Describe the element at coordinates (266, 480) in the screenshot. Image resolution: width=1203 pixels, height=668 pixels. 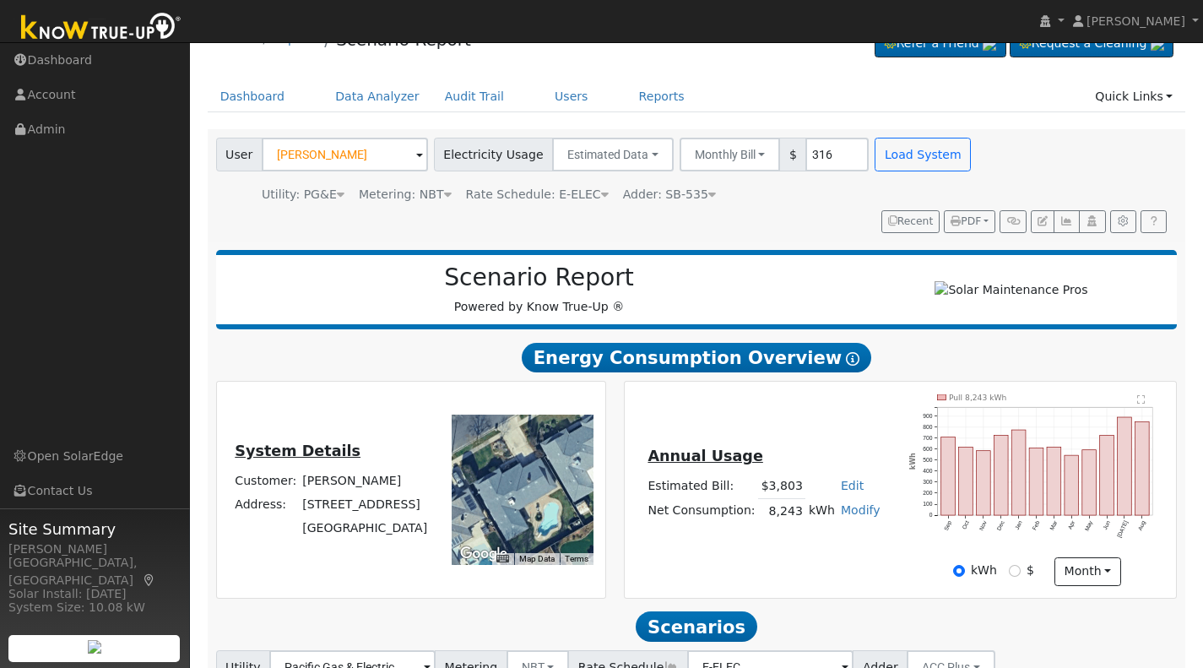
I see `td: Customer:` at that location.